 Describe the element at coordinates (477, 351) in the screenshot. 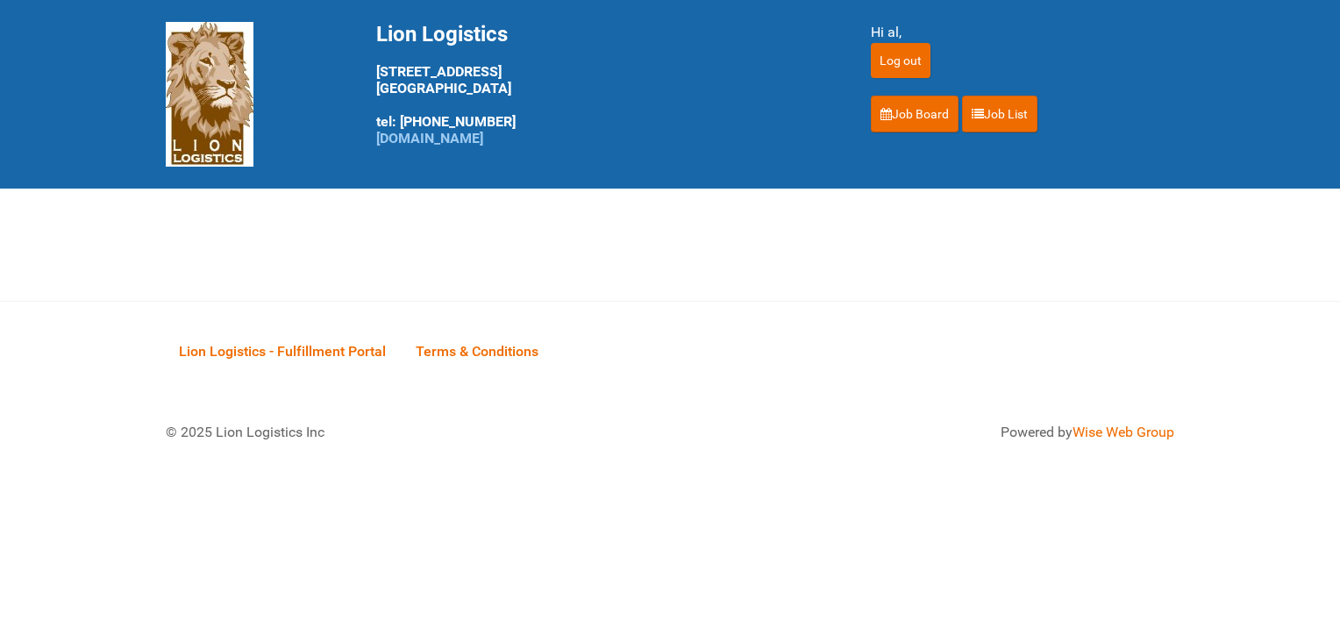

I see `span: Terms & Conditions` at that location.